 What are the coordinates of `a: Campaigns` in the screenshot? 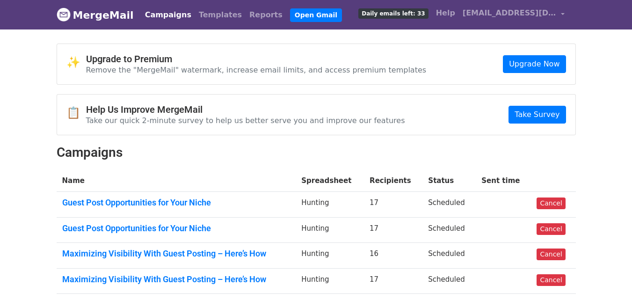 It's located at (168, 15).